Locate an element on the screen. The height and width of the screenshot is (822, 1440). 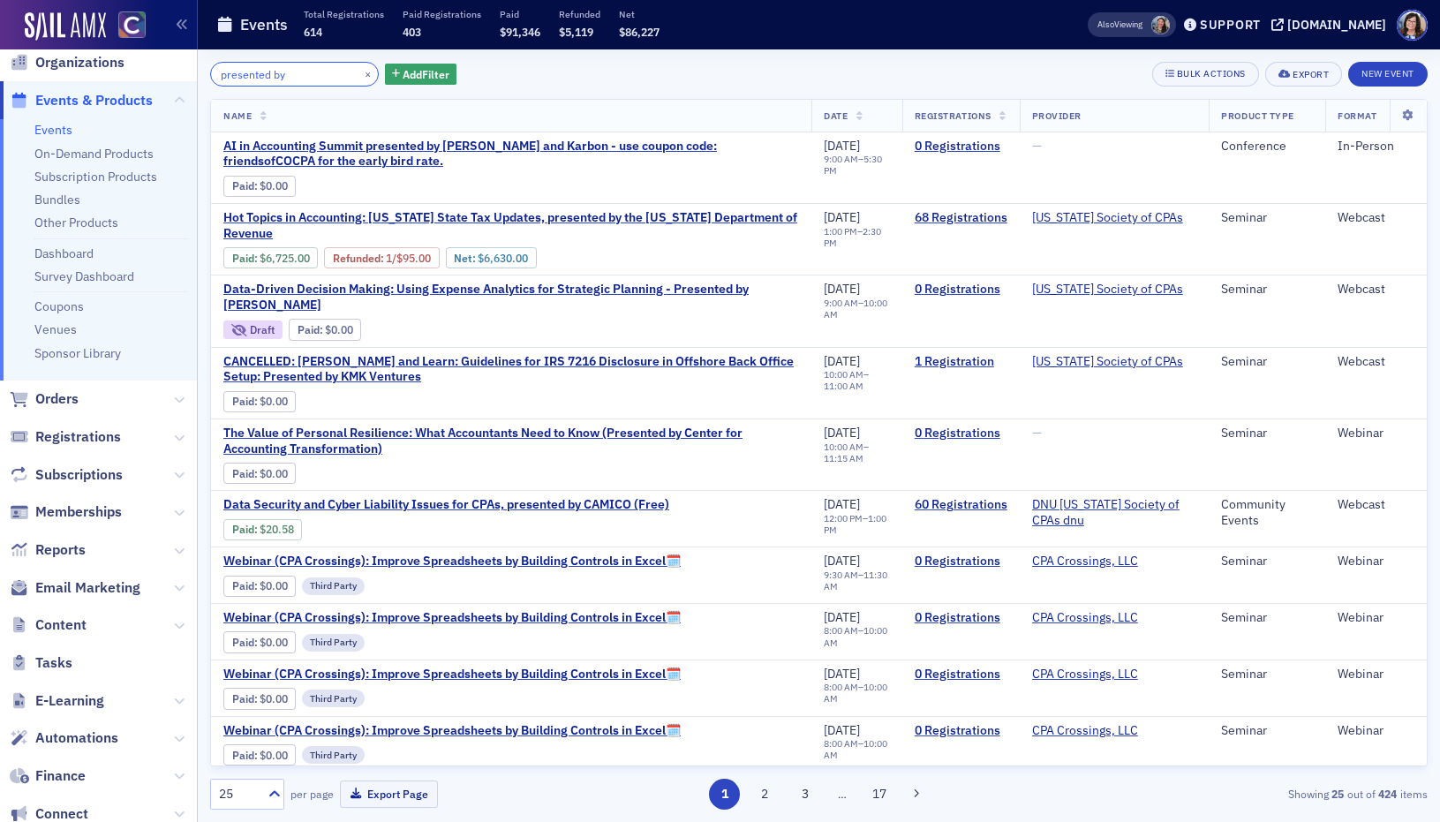
span: The Value of Personal Resilience: What Accountants Need to Know (Presented by Center for Accounti... is located at coordinates (511, 441).